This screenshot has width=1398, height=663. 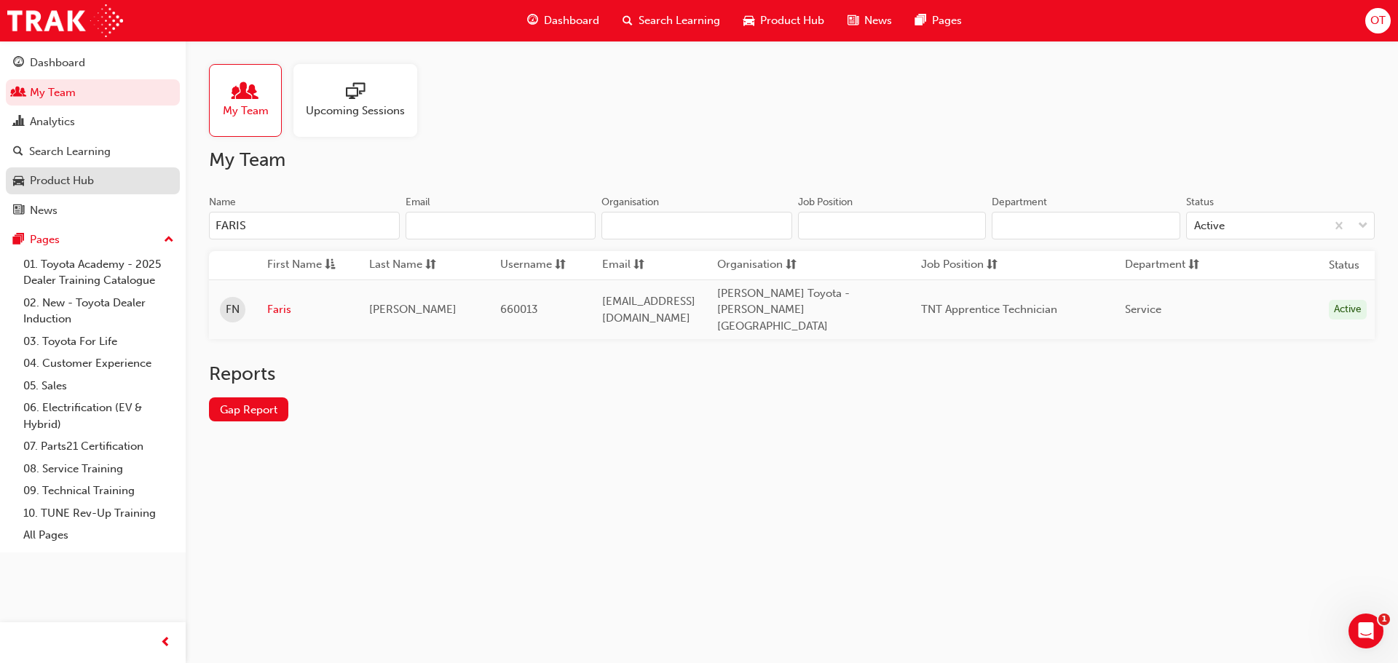 I want to click on div: Name, so click(x=222, y=202).